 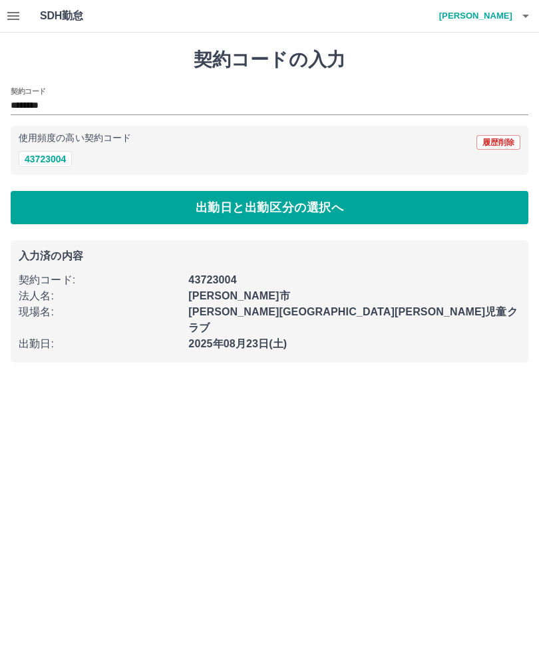 What do you see at coordinates (45, 159) in the screenshot?
I see `button: 43723004` at bounding box center [45, 159].